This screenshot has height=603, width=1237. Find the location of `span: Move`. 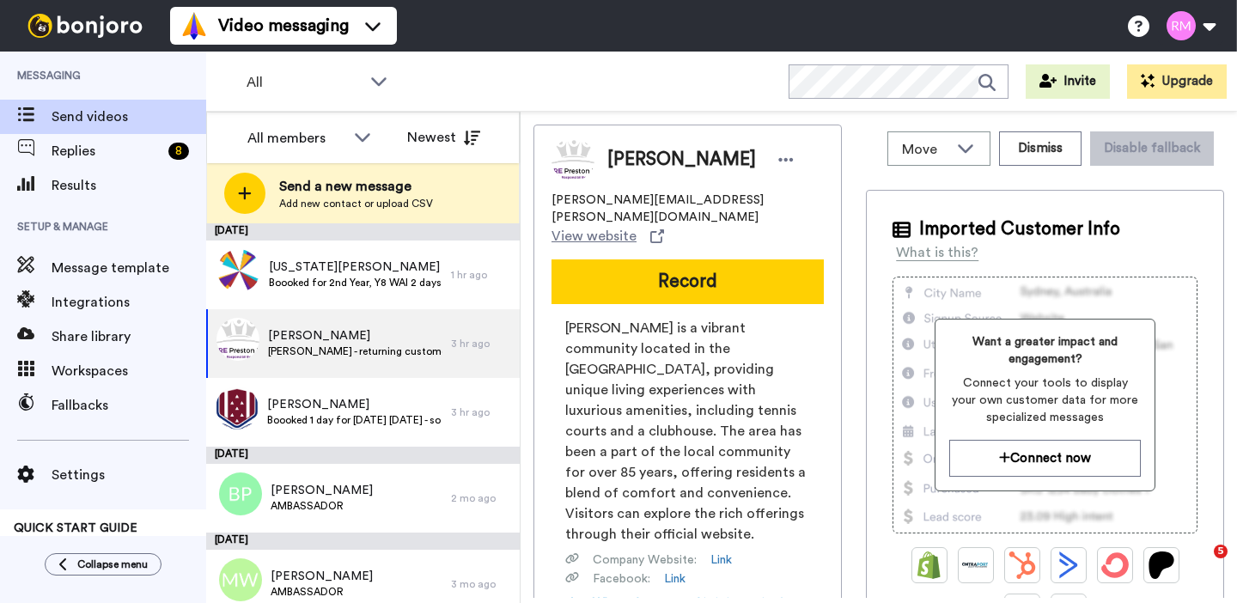

span: Move is located at coordinates (925, 149).